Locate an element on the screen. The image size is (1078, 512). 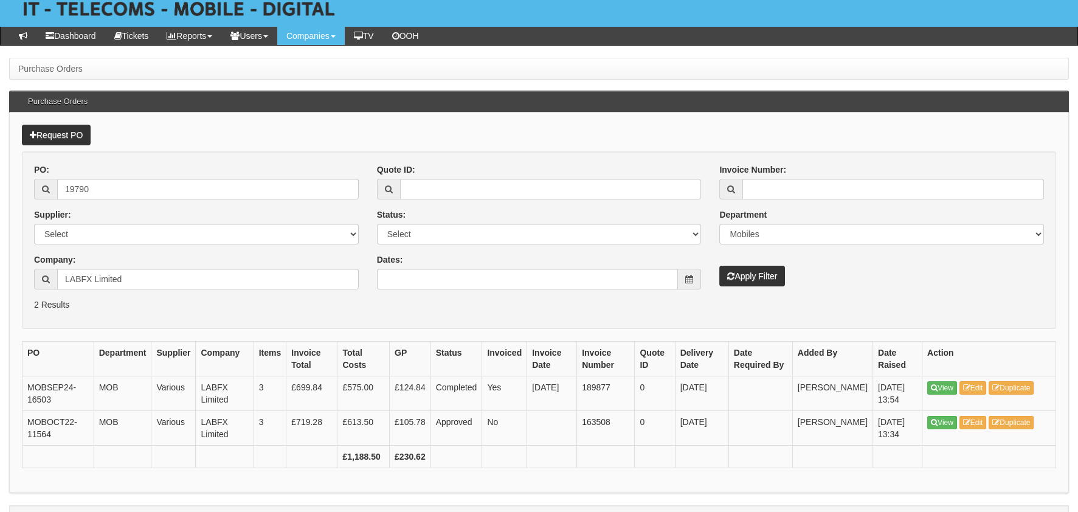
th: Supplier is located at coordinates (173, 358).